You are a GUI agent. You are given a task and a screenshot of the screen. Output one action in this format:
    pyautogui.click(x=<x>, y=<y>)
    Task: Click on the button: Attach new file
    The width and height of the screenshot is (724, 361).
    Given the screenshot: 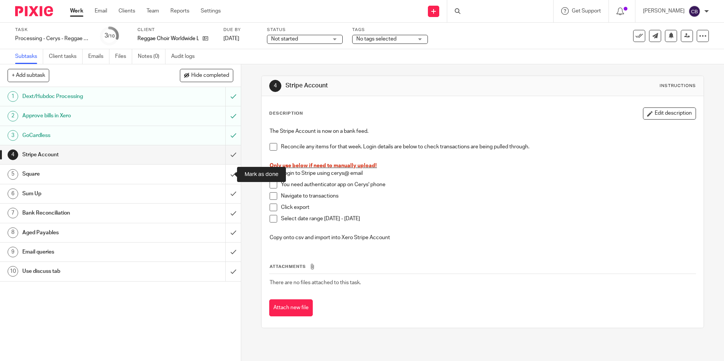 What is the action you would take?
    pyautogui.click(x=291, y=308)
    